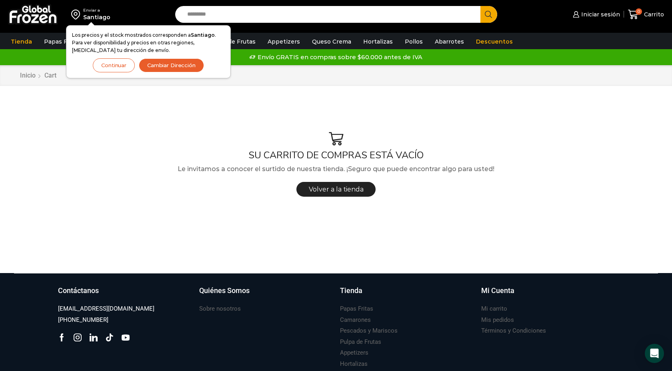 The width and height of the screenshot is (672, 371). Describe the element at coordinates (332, 42) in the screenshot. I see `a: Queso Crema` at that location.